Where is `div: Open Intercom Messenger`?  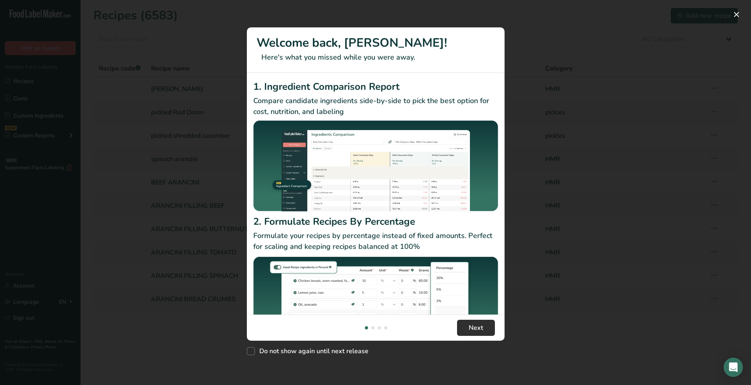 div: Open Intercom Messenger is located at coordinates (733, 367).